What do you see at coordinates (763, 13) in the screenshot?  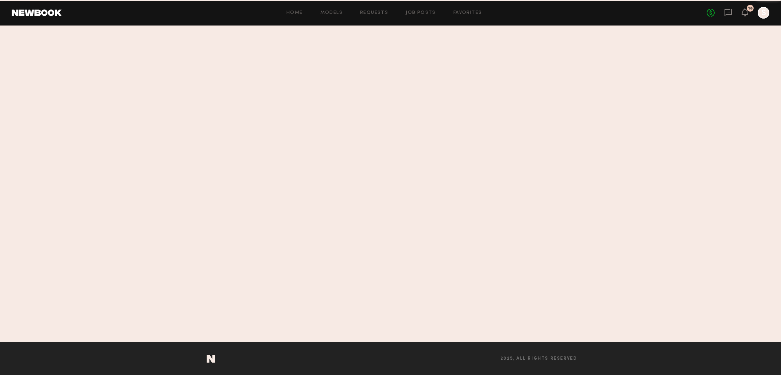 I see `a: S` at bounding box center [763, 13].